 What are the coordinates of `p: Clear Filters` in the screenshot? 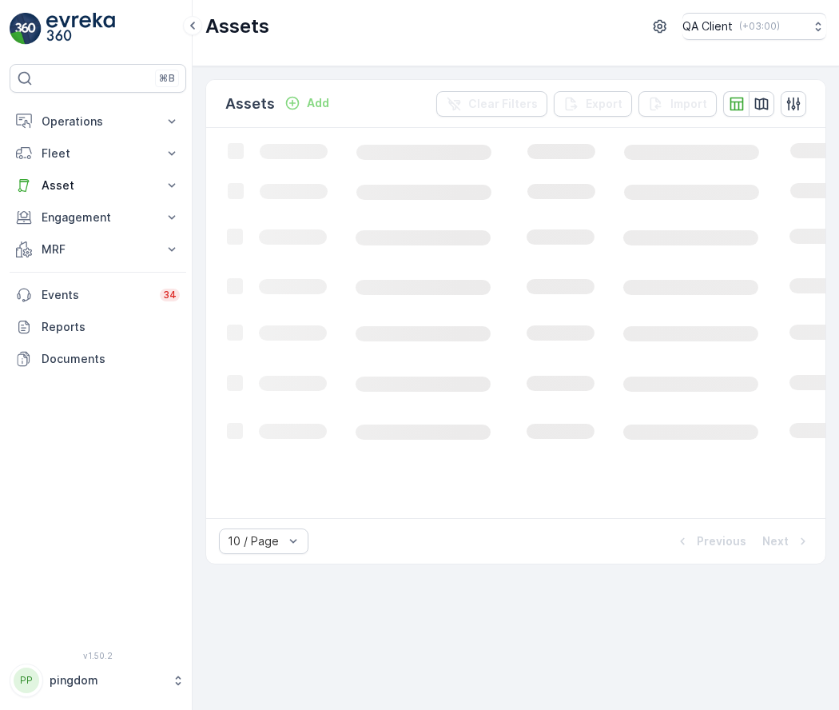 It's located at (503, 104).